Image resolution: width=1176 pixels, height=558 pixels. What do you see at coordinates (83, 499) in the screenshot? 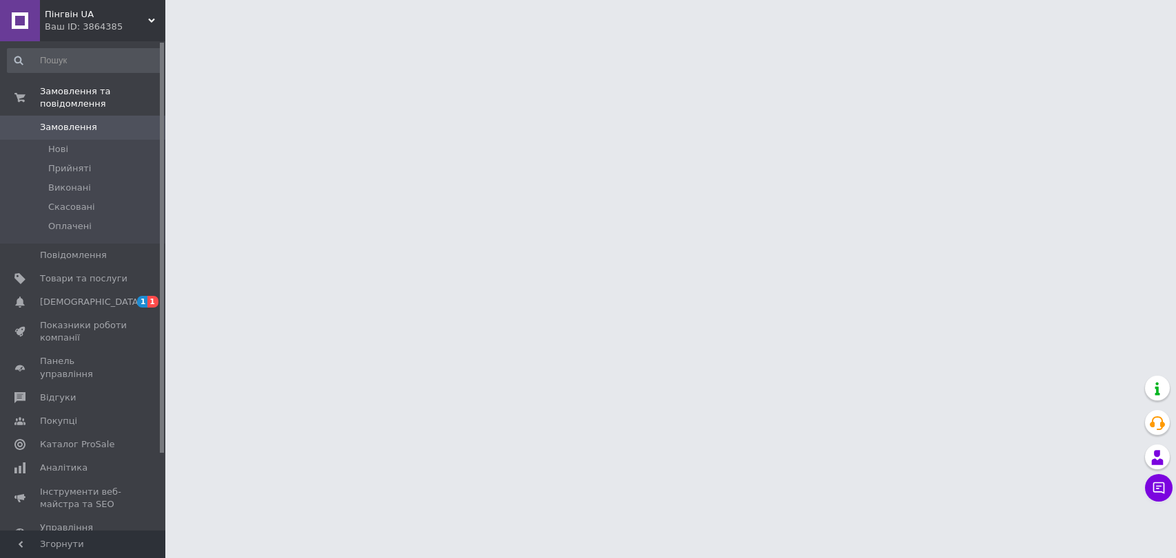
I see `span: Інструменти веб-майстра та SEO` at bounding box center [83, 499].